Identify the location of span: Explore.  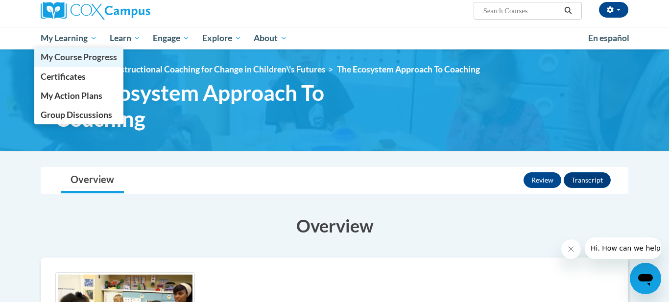
(222, 38).